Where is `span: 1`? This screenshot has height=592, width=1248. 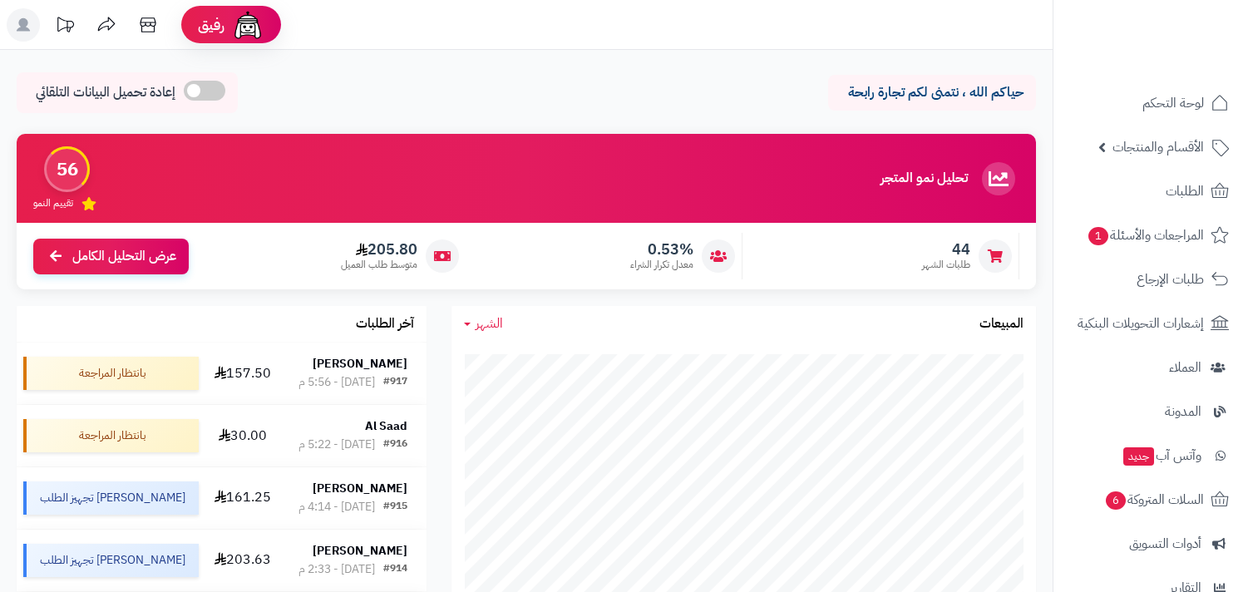 span: 1 is located at coordinates (1098, 236).